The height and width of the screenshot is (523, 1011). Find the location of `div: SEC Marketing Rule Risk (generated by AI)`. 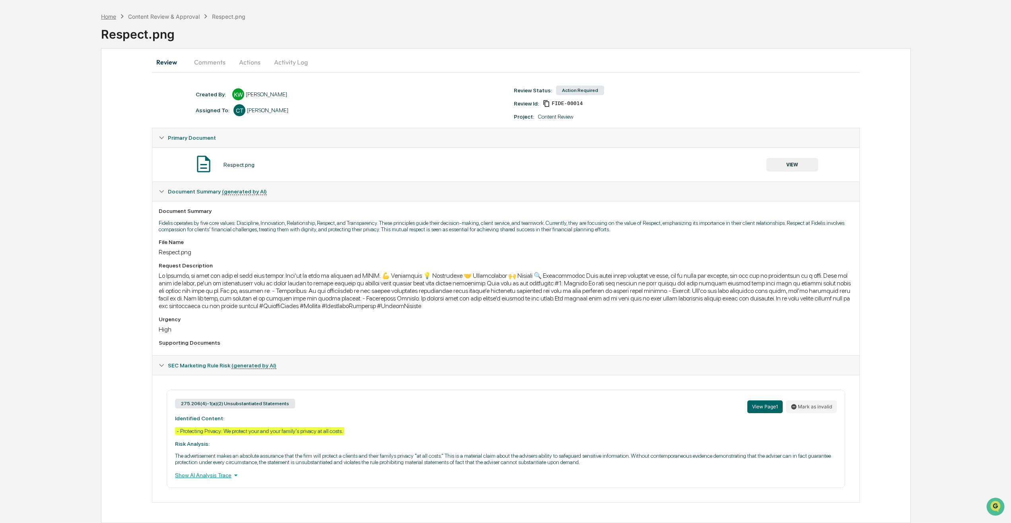

div: SEC Marketing Rule Risk (generated by AI) is located at coordinates (505, 365).